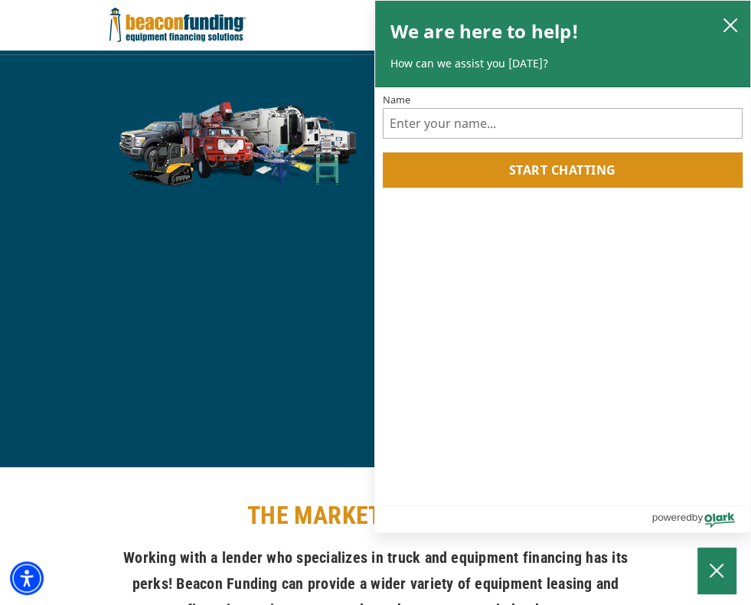 This screenshot has width=751, height=605. What do you see at coordinates (238, 140) in the screenshot?
I see `a: equipment collage` at bounding box center [238, 140].